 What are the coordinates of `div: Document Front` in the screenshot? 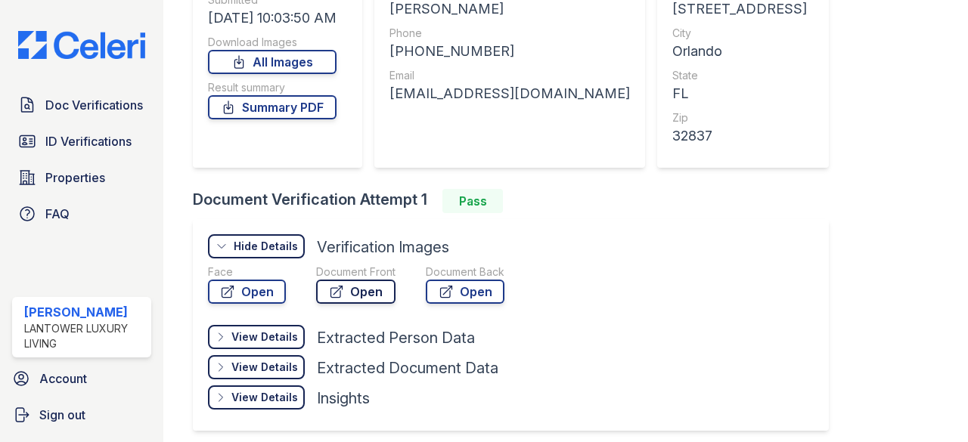 It's located at (355, 272).